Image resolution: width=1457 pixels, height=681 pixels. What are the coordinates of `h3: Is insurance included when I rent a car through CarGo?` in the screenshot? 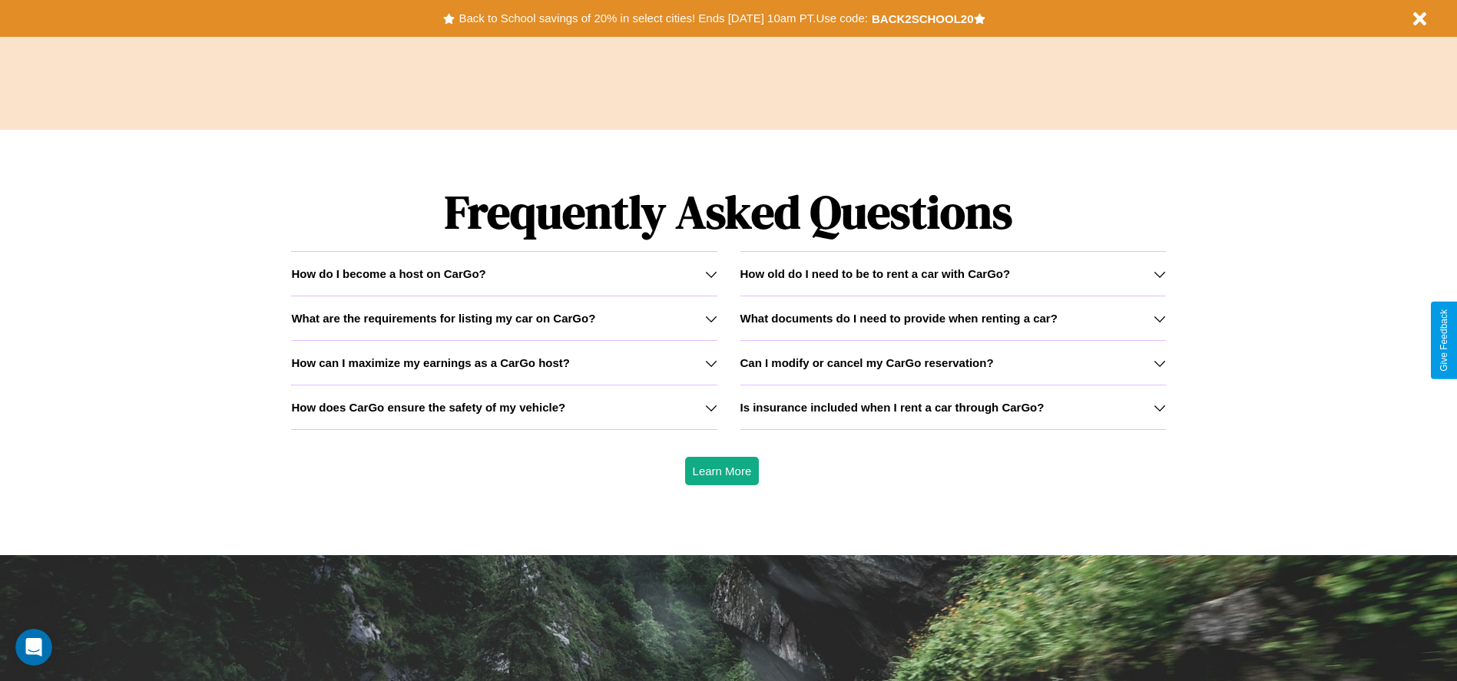 It's located at (892, 407).